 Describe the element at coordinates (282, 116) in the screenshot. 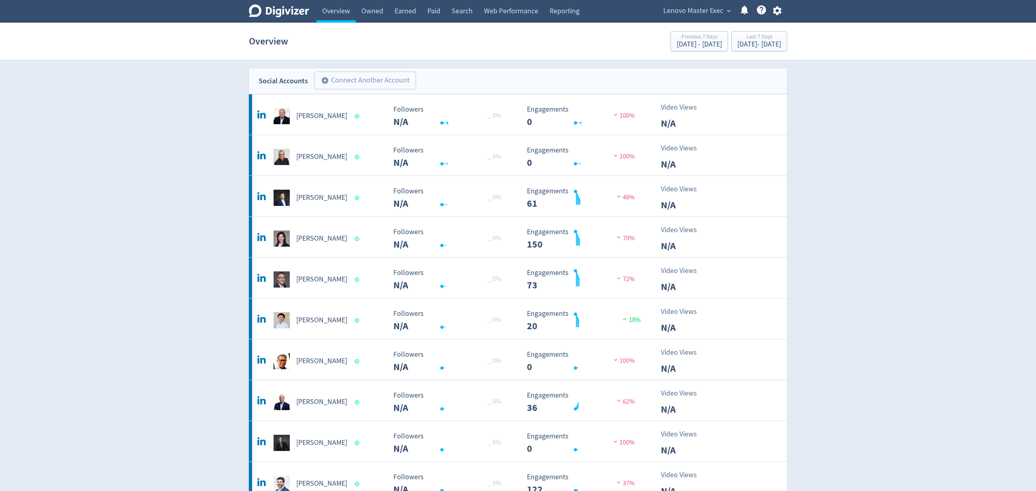

I see `img: Daryl Cromer undefined` at that location.